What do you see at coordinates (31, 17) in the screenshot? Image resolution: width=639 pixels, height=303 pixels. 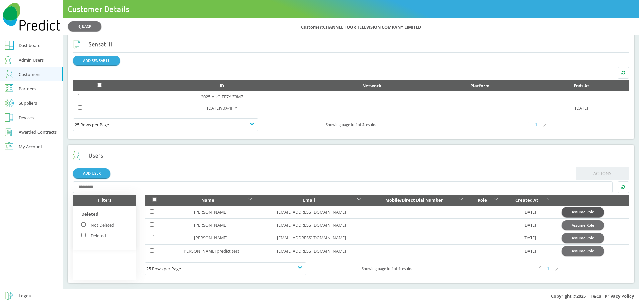 I see `img: Predict Mobile` at bounding box center [31, 17].